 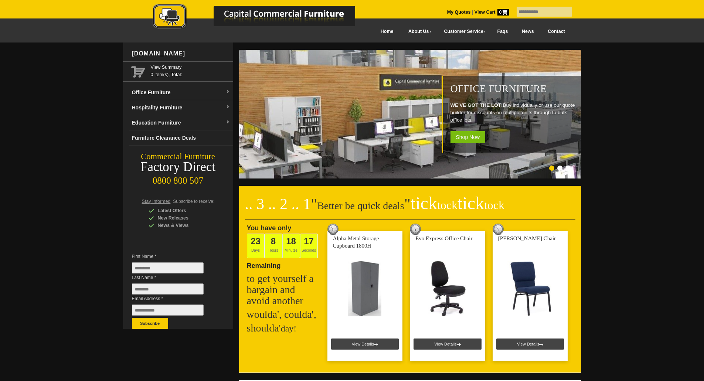 What do you see at coordinates (462, 31) in the screenshot?
I see `a: Customer Service` at bounding box center [462, 31].